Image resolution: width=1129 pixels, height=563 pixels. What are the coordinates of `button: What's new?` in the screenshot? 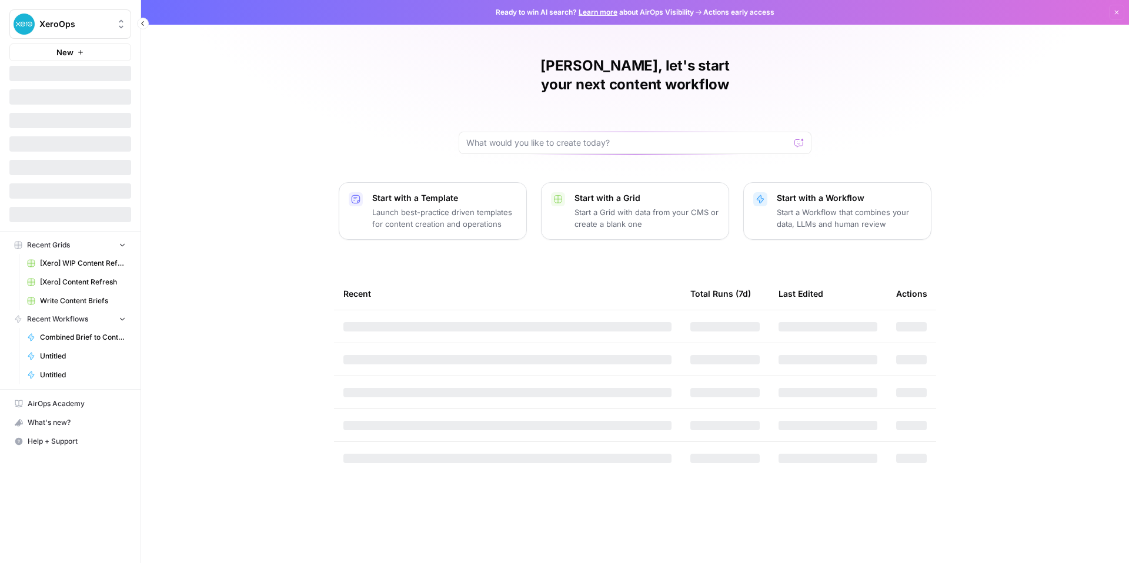 It's located at (70, 423).